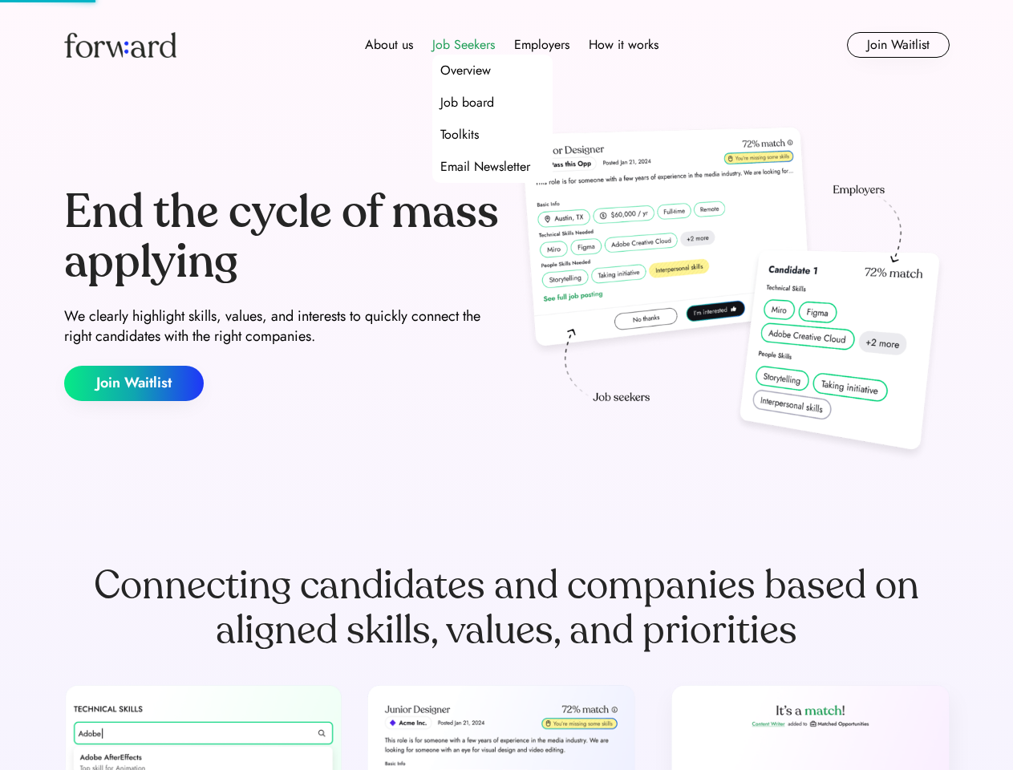 The image size is (1013, 770). What do you see at coordinates (731, 294) in the screenshot?
I see `img: hero-image.png` at bounding box center [731, 294].